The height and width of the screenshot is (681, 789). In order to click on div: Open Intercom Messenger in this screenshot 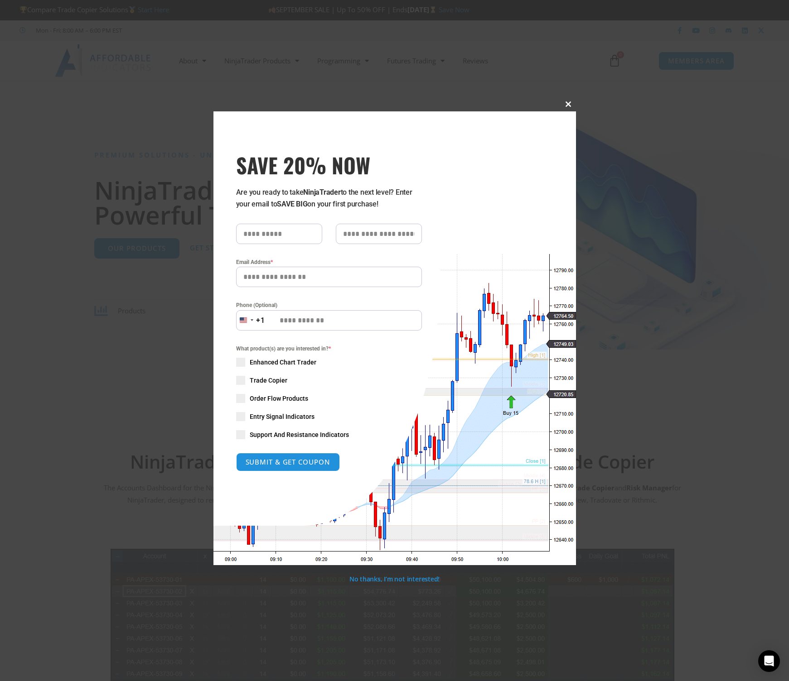, I will do `click(769, 662)`.